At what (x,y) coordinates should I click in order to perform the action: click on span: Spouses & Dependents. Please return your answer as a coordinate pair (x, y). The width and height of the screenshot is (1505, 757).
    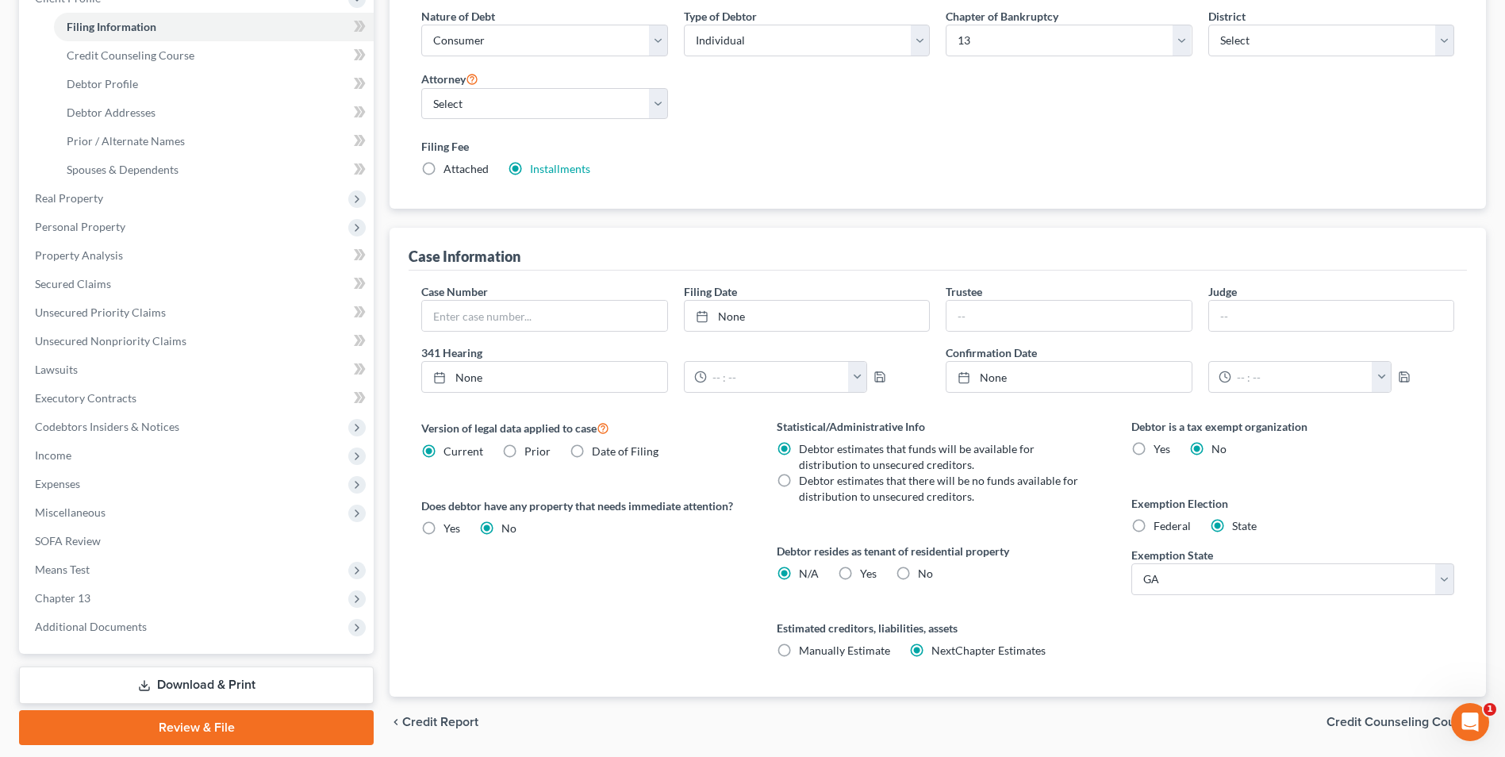
    Looking at the image, I should click on (122, 169).